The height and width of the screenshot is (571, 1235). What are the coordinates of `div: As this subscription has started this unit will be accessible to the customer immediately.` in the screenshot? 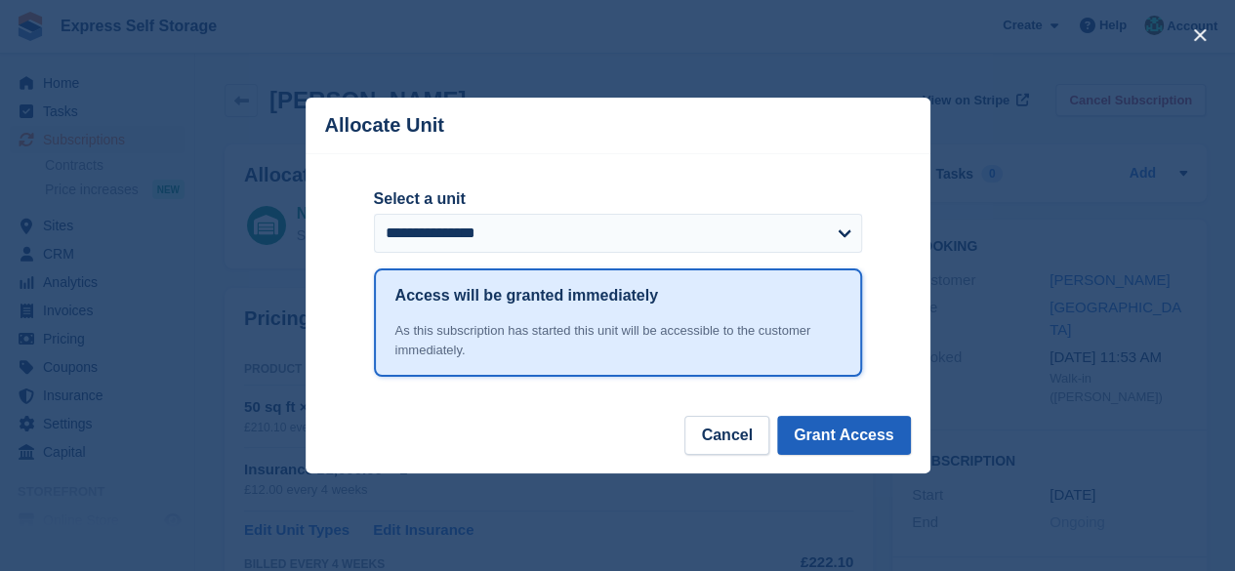 It's located at (618, 340).